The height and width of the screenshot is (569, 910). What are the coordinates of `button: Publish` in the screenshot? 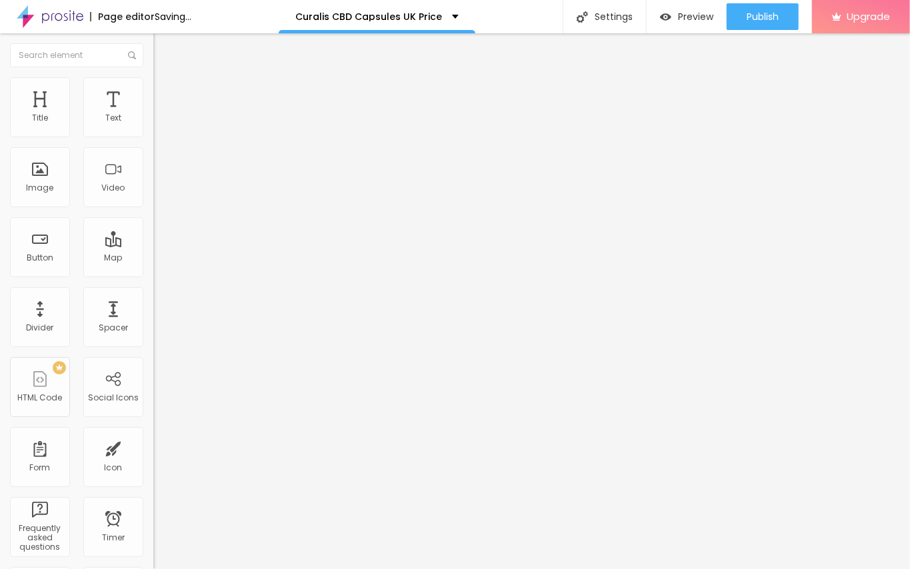 It's located at (762, 17).